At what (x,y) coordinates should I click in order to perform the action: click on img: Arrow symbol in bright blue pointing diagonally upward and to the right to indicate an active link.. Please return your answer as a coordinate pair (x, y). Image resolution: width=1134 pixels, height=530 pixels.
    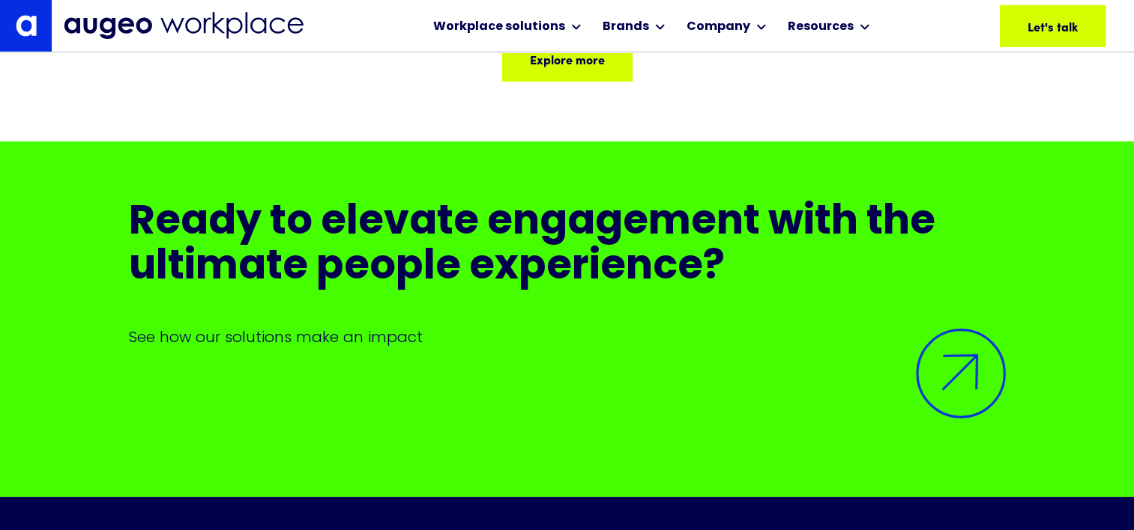
    Looking at the image, I should click on (961, 374).